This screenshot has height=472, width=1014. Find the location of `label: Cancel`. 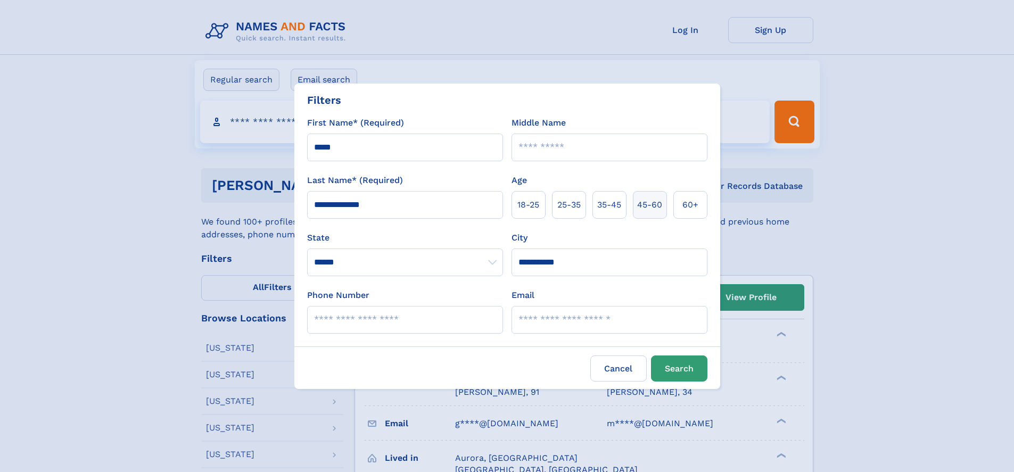

label: Cancel is located at coordinates (619, 368).